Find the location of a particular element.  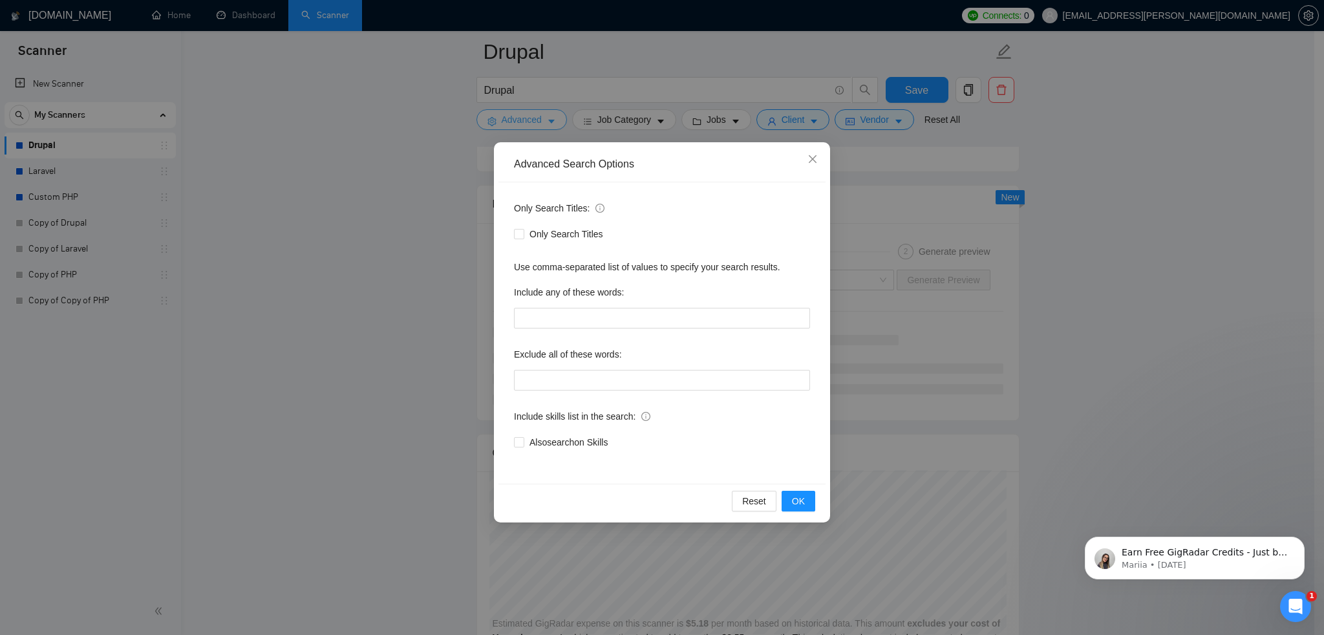

span: Only Search Titles: is located at coordinates (559, 208).